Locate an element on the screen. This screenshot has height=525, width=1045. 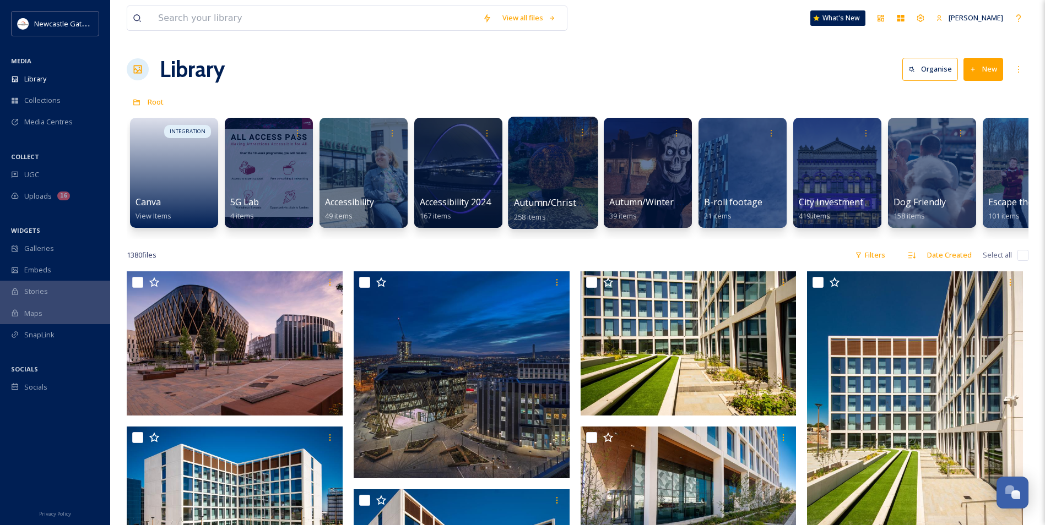
a: Autumn/Winter Partner Submissions 202539 items is located at coordinates (697, 209).